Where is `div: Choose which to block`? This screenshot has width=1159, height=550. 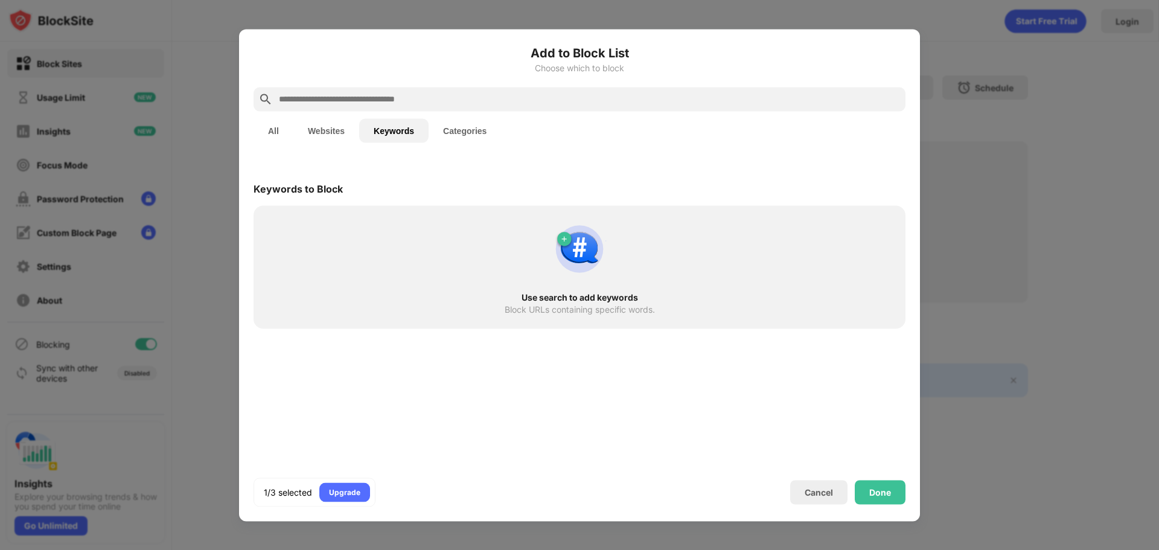
div: Choose which to block is located at coordinates (580, 68).